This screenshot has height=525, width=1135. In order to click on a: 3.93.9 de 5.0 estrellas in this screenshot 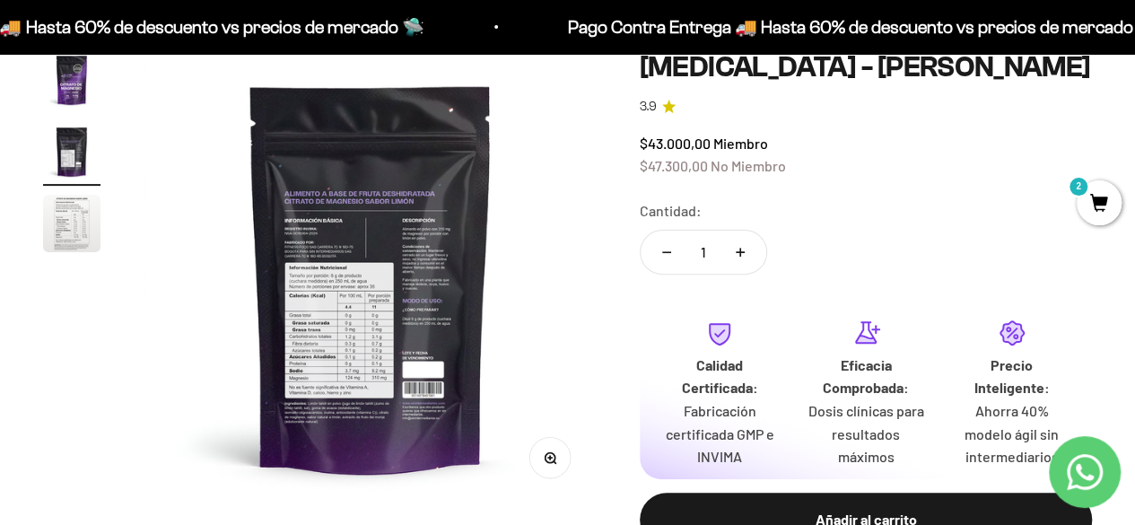, I will do `click(866, 107)`.